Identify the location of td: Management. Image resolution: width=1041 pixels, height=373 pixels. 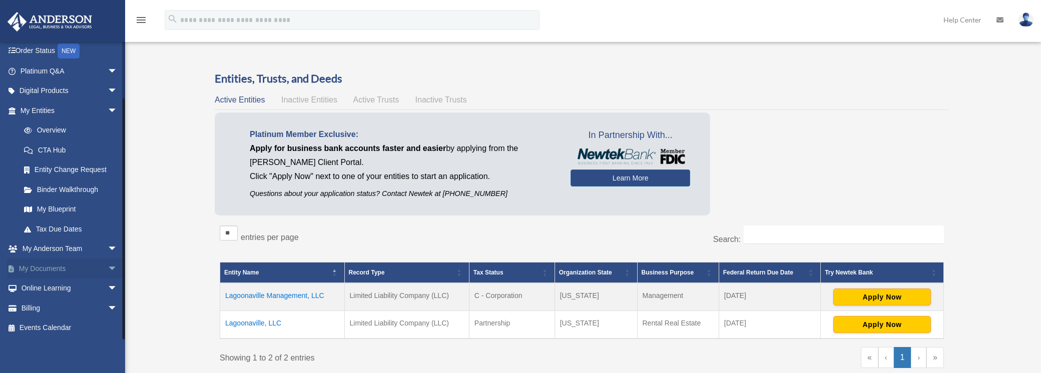
(678, 297).